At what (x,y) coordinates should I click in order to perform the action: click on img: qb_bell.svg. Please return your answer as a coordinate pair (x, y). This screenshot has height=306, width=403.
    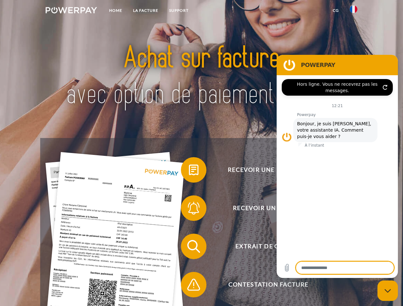
    Looking at the image, I should click on (194, 208).